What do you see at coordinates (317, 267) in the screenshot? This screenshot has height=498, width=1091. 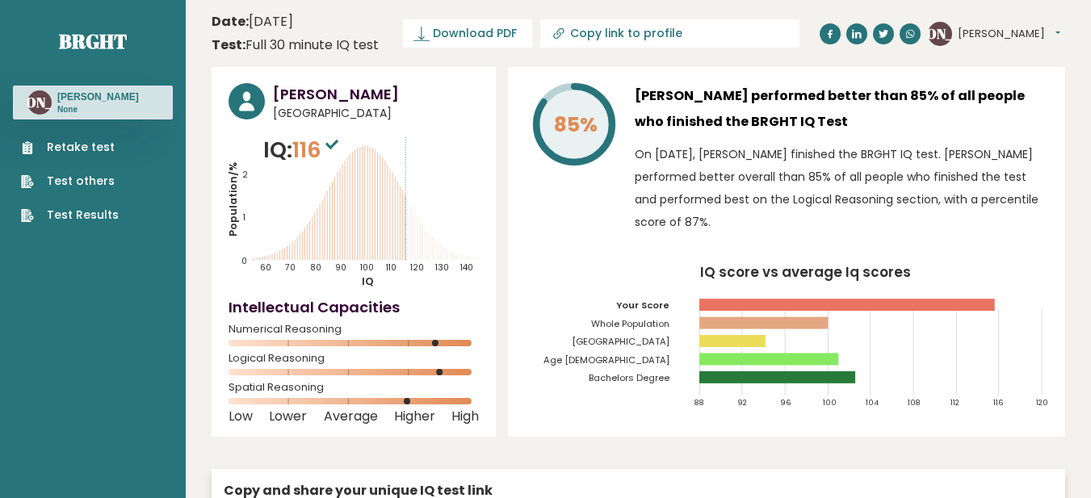 I see `tspan: 80` at bounding box center [317, 267].